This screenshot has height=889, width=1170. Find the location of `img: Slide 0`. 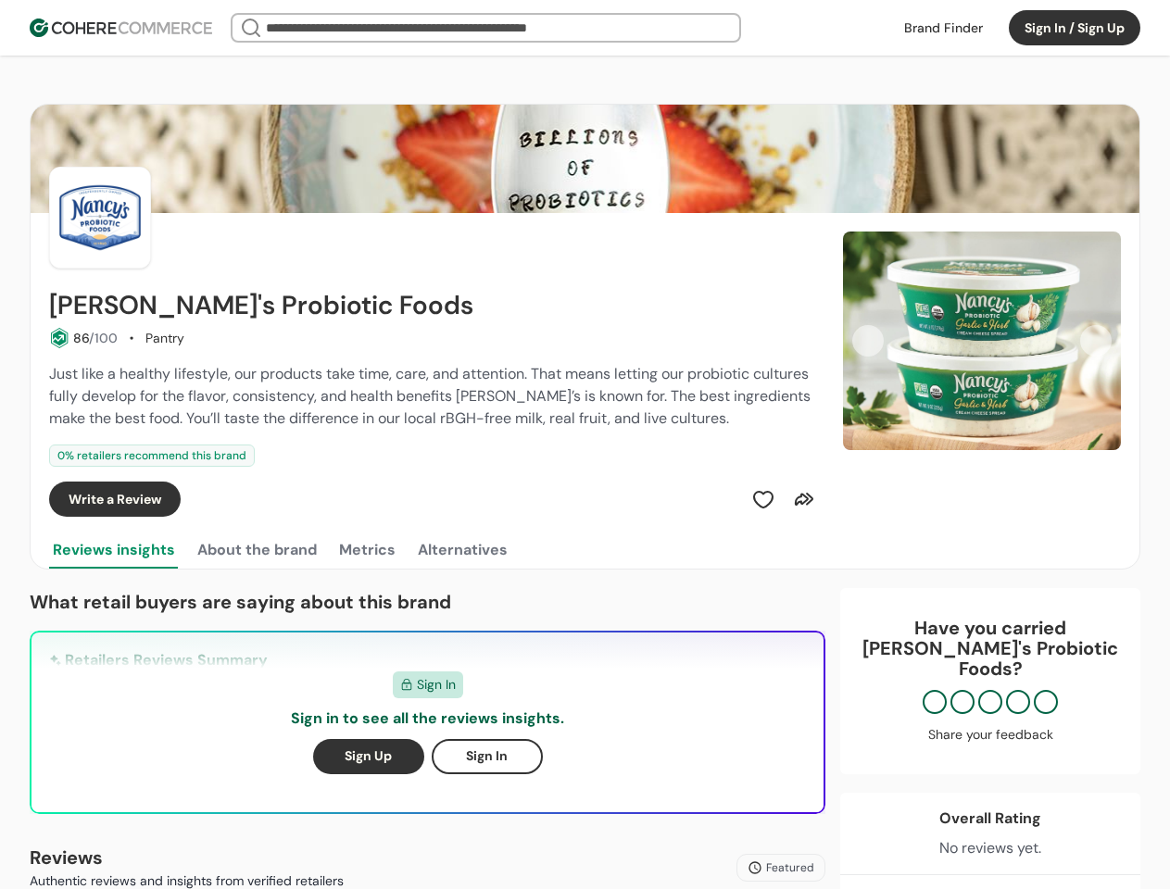

img: Slide 0 is located at coordinates (982, 341).